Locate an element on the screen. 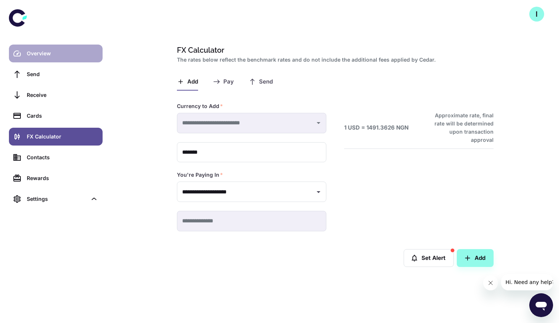 The height and width of the screenshot is (323, 559). a: Receive is located at coordinates (56, 95).